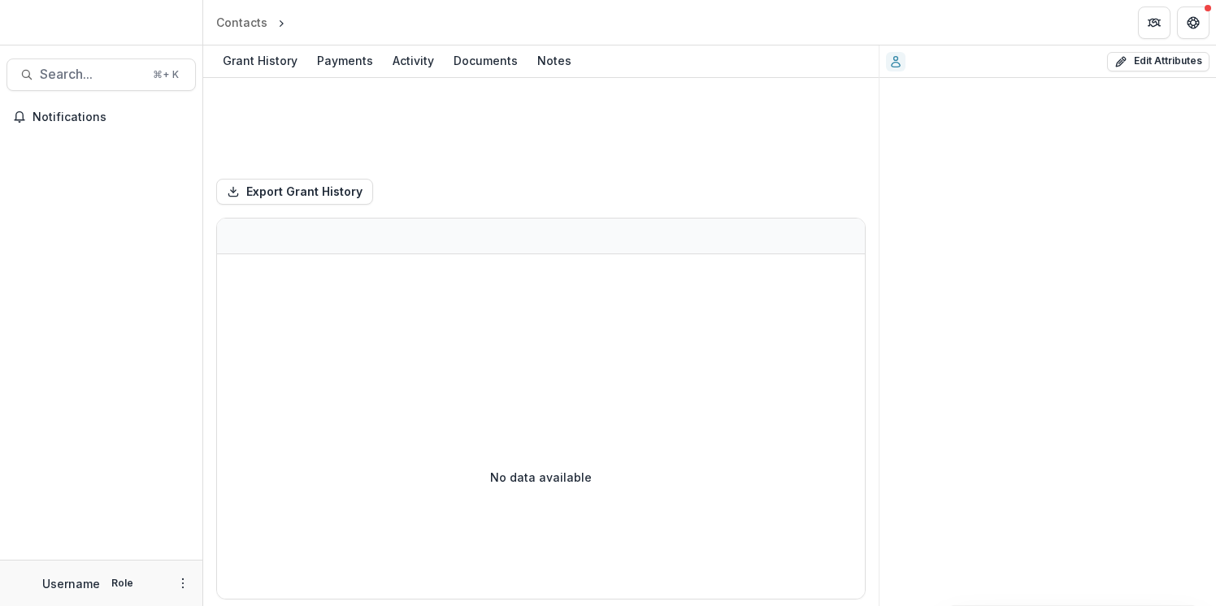  What do you see at coordinates (241, 22) in the screenshot?
I see `div: Contacts` at bounding box center [241, 22].